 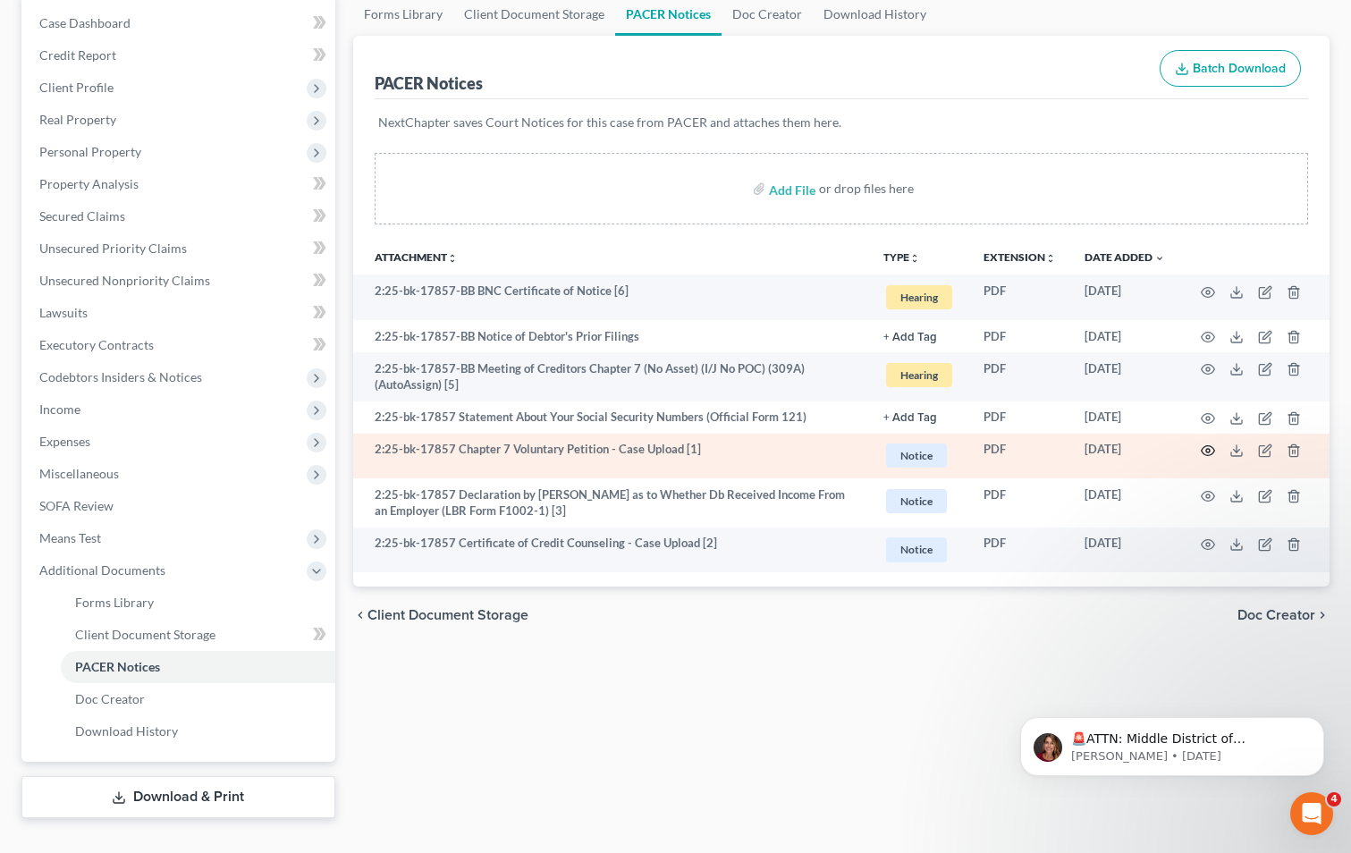 What do you see at coordinates (611, 417) in the screenshot?
I see `td: 2:25-bk-17857 Statement About Your Social Security Numbers (Official Form 121)` at bounding box center [611, 417].